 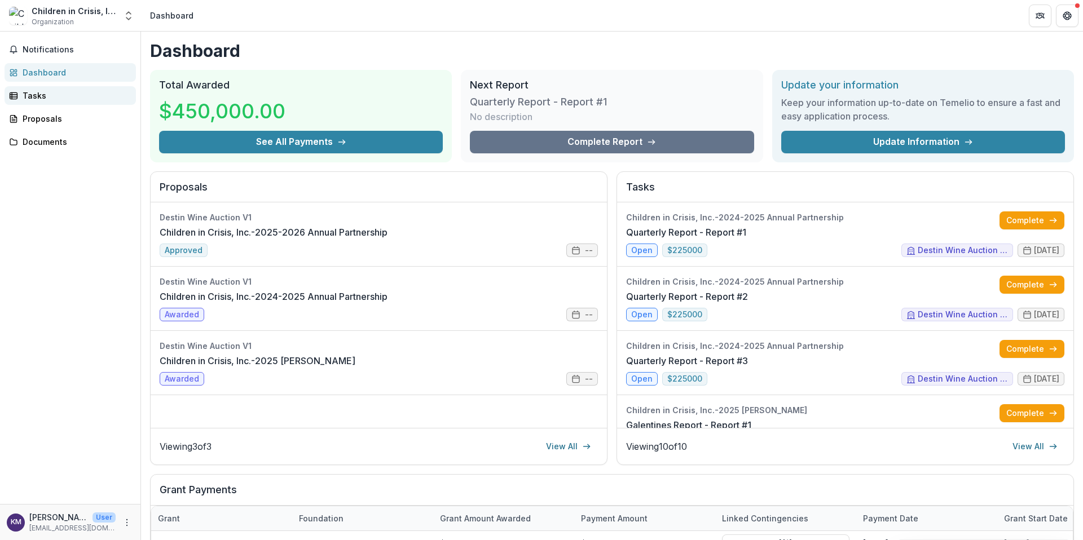 I want to click on h2: Update your information, so click(x=923, y=85).